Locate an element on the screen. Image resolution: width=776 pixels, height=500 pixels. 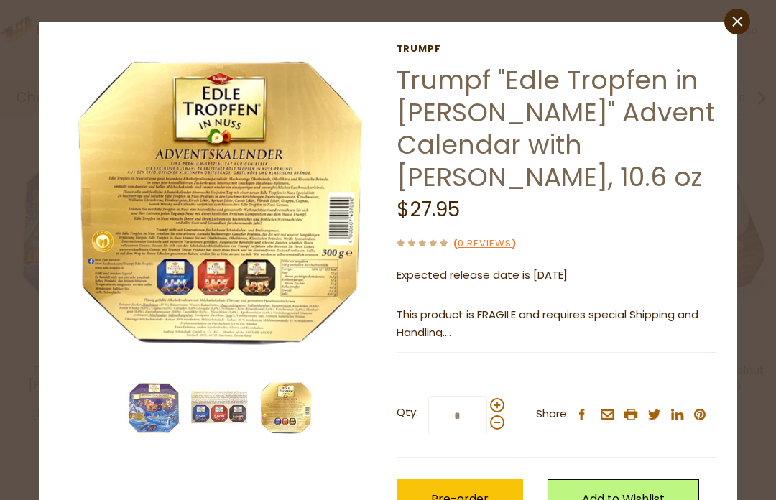
p: This product is FRAGILE and requires special Shipping and Handling. is located at coordinates (556, 324).